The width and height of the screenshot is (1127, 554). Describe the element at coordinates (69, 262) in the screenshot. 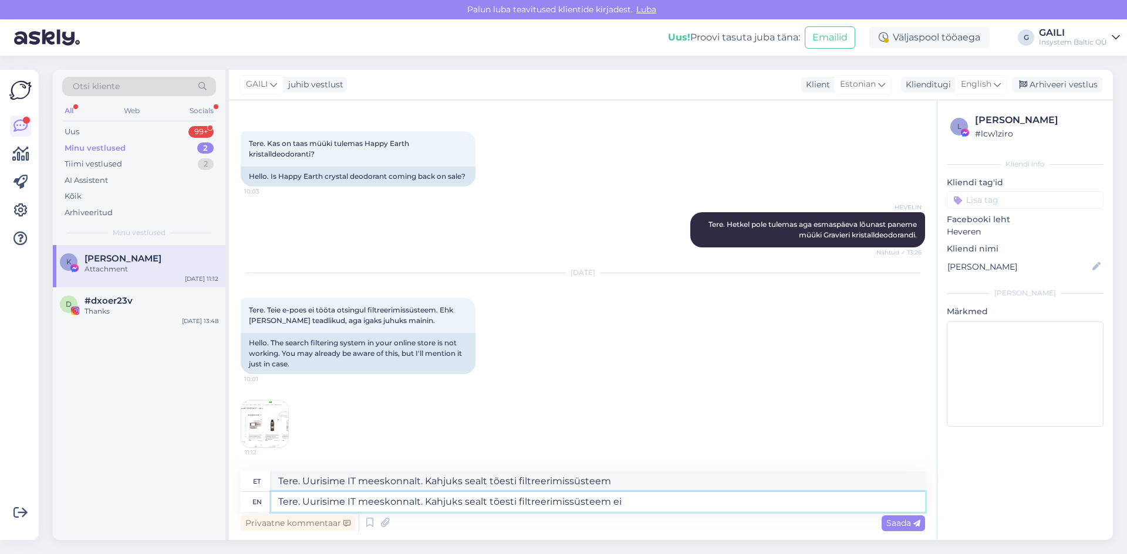

I see `span: K` at that location.